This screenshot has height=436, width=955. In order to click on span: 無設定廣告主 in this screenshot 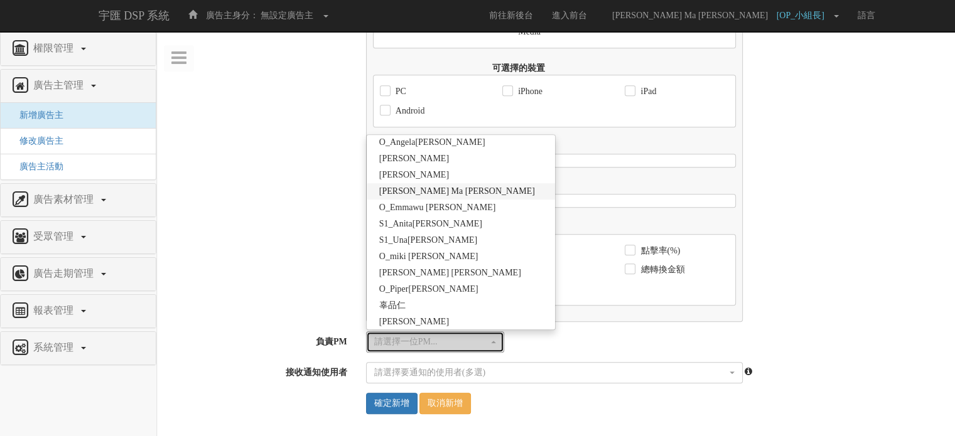, I will do `click(287, 15)`.